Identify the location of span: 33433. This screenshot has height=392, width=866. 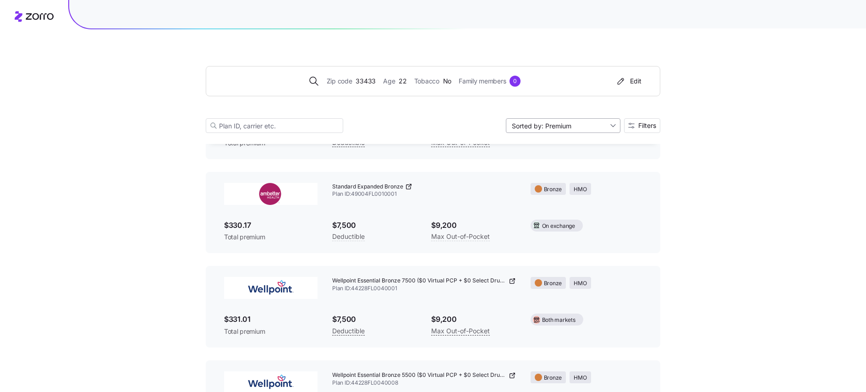
(366, 81).